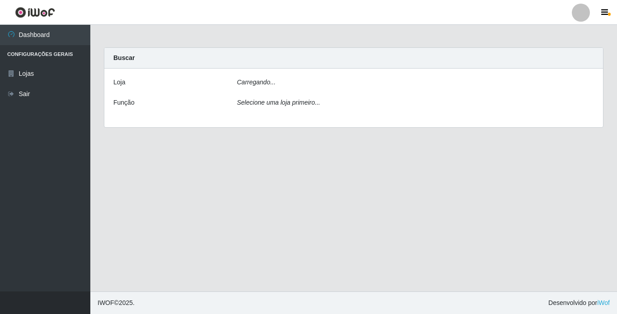 This screenshot has height=314, width=617. I want to click on span: © 2025 ., so click(116, 303).